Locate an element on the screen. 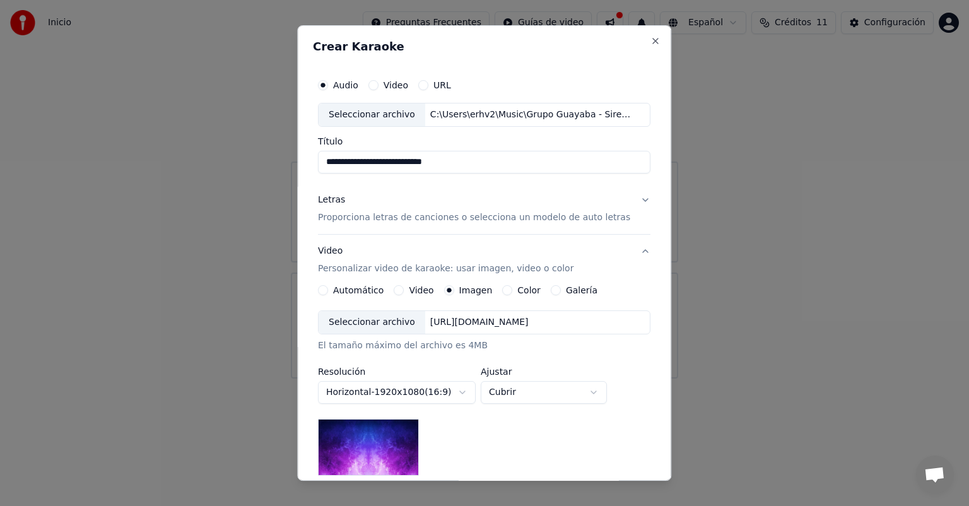 Image resolution: width=969 pixels, height=506 pixels. h2: Crear Karaoke is located at coordinates (484, 47).